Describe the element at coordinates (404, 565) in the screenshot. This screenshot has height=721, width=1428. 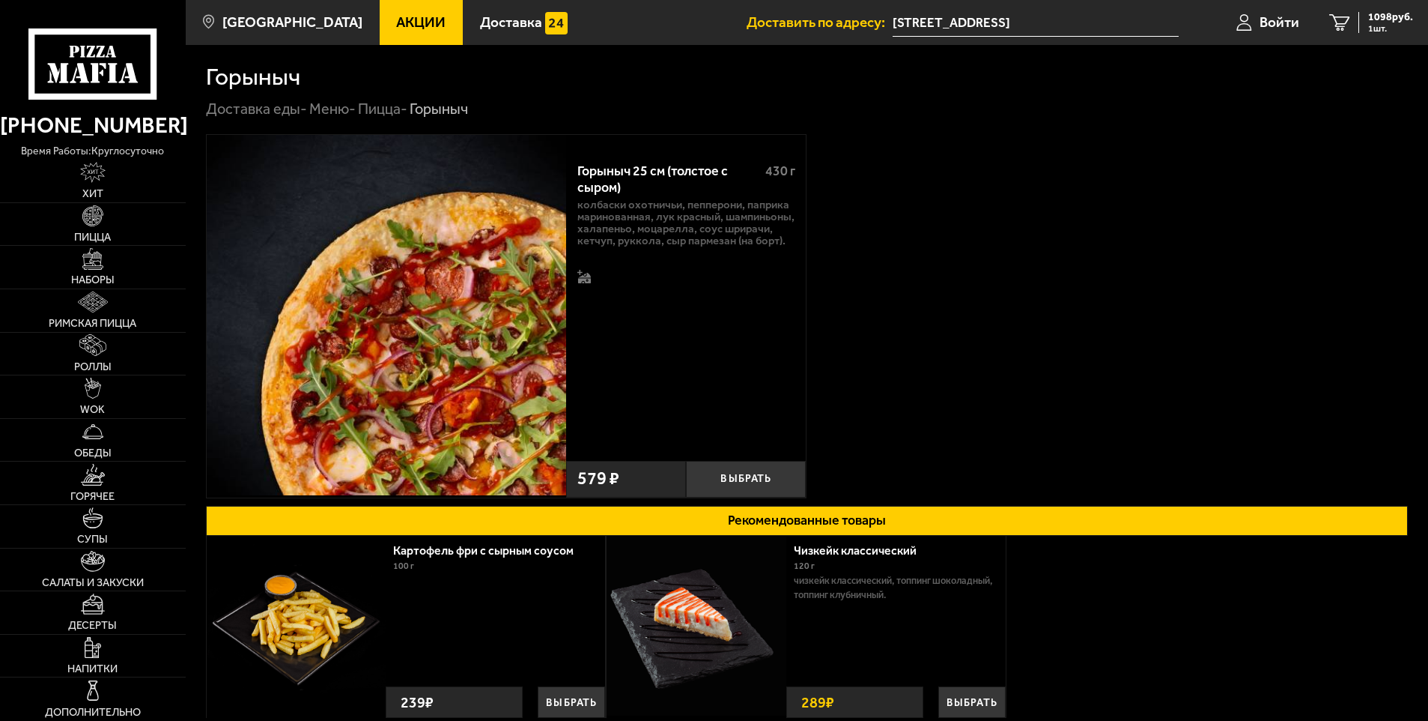
I see `span: 100 г` at that location.